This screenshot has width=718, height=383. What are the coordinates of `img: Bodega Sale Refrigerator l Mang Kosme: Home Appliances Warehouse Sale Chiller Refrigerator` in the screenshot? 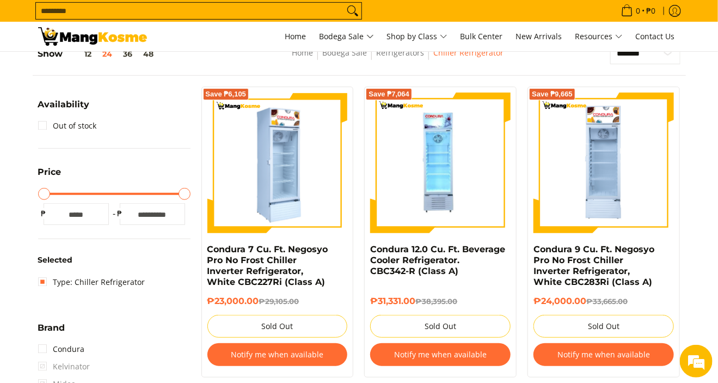 It's located at (93, 36).